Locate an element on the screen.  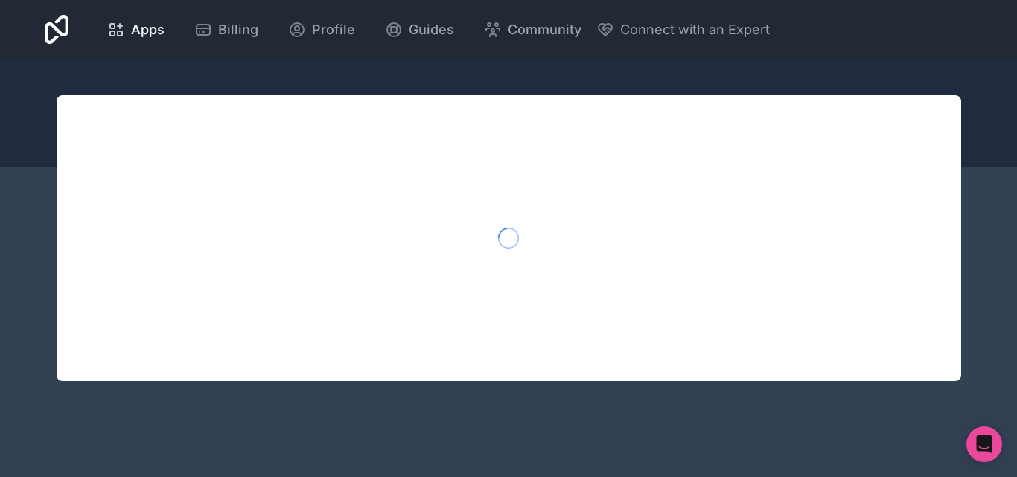
a: Apps is located at coordinates (135, 30).